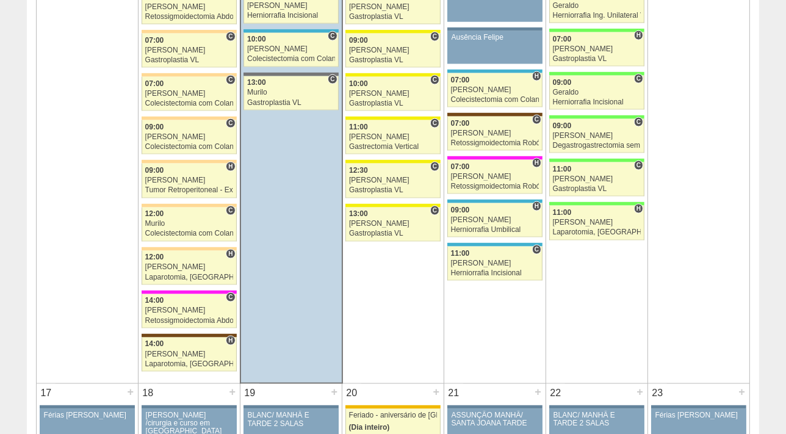 The height and width of the screenshot is (434, 786). What do you see at coordinates (597, 145) in the screenshot?
I see `div: Degastrogastrectomia sem vago` at bounding box center [597, 145].